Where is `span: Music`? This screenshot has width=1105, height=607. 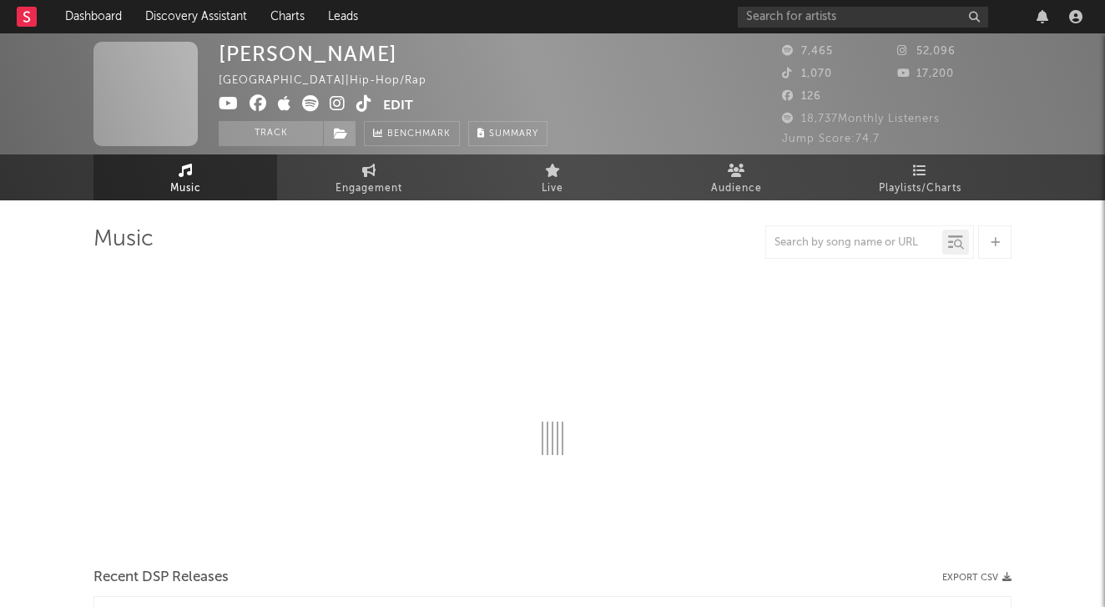 span: Music is located at coordinates (185, 189).